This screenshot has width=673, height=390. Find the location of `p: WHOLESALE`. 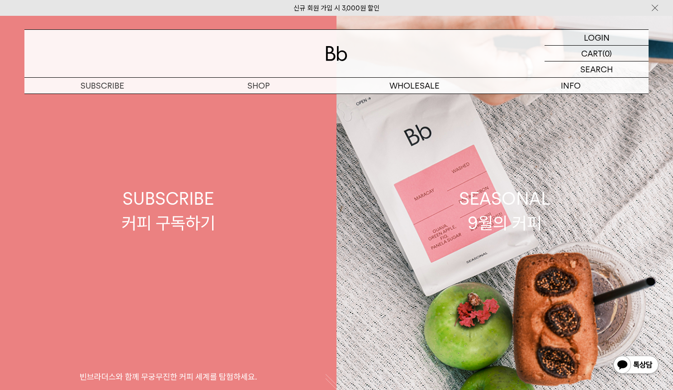

p: WHOLESALE is located at coordinates (414, 85).